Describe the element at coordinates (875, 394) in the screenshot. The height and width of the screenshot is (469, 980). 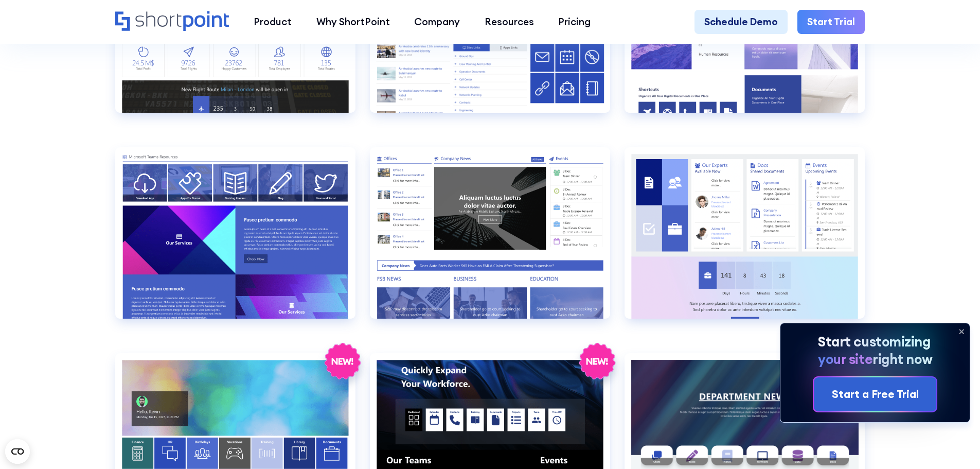
I see `a: Start a Free Trial` at that location.